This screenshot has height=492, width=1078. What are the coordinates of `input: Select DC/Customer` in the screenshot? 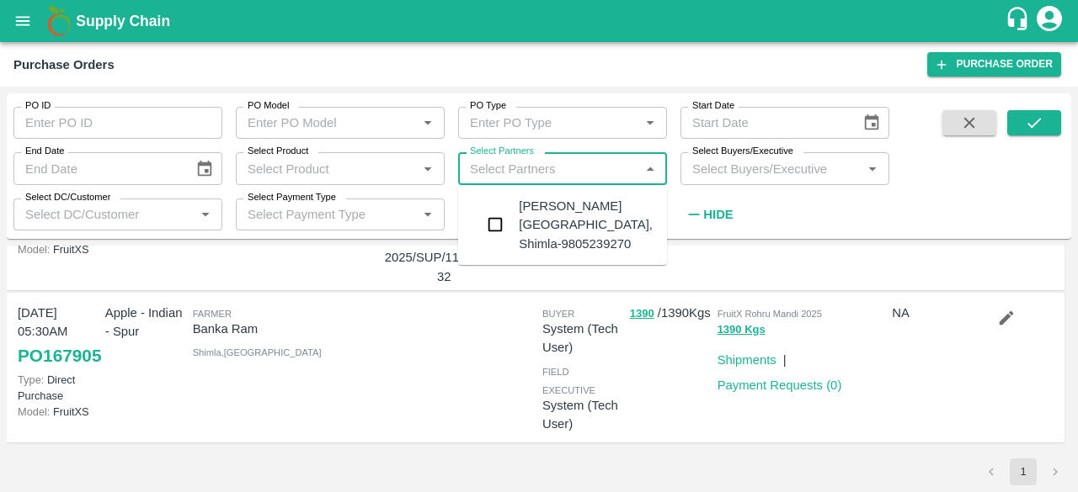 It's located at (104, 215).